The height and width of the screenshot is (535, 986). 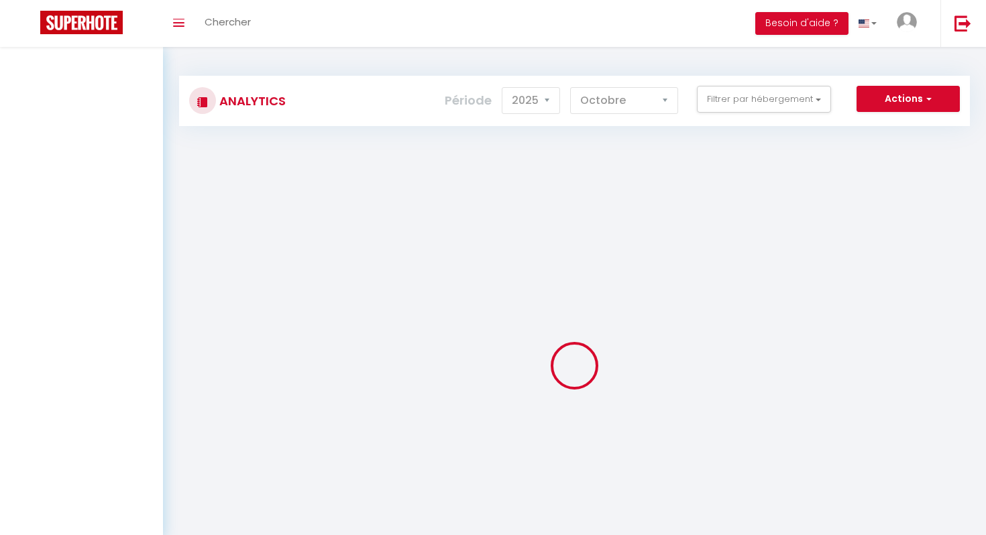 What do you see at coordinates (962, 23) in the screenshot?
I see `img: logout` at bounding box center [962, 23].